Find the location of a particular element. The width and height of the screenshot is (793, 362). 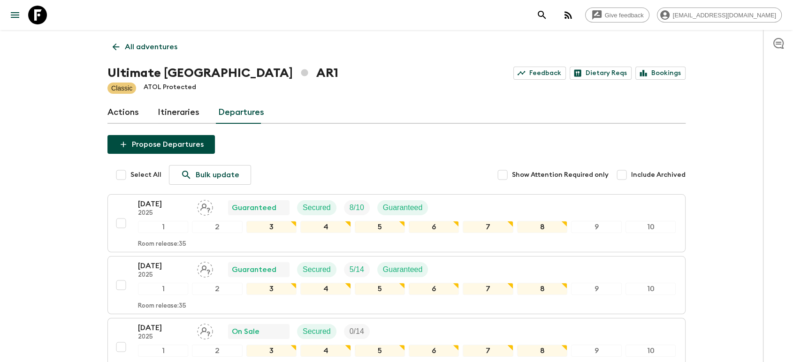

p: Bulk update is located at coordinates (217, 175).